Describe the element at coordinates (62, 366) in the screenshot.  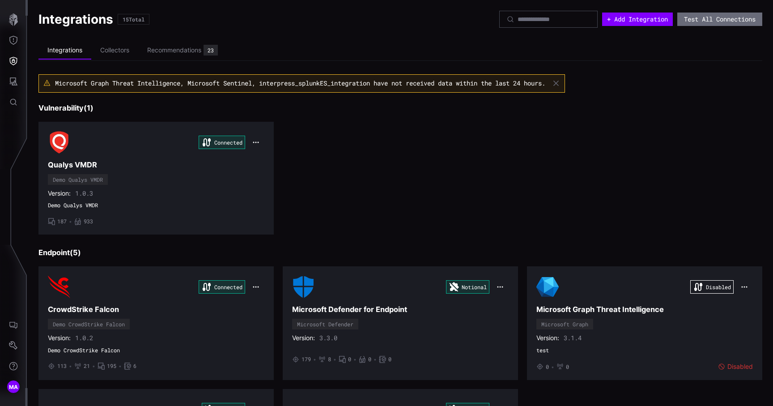
I see `span: 113` at that location.